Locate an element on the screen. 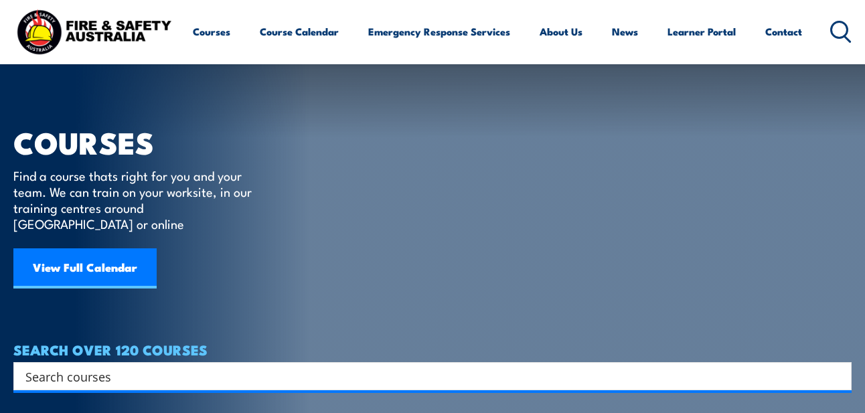  a: View Full Calendar is located at coordinates (85, 268).